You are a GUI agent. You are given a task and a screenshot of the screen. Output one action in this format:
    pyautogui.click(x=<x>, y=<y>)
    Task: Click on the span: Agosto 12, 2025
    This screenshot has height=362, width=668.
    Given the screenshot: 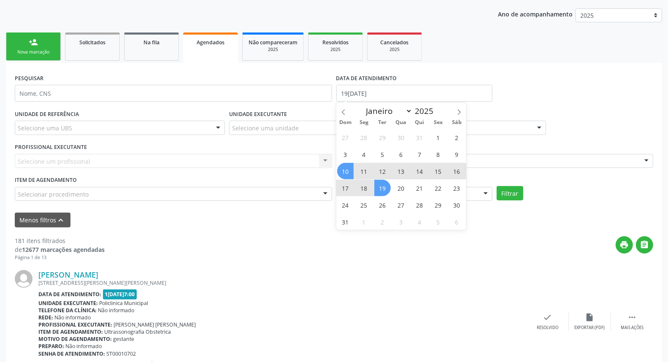 What is the action you would take?
    pyautogui.click(x=382, y=171)
    